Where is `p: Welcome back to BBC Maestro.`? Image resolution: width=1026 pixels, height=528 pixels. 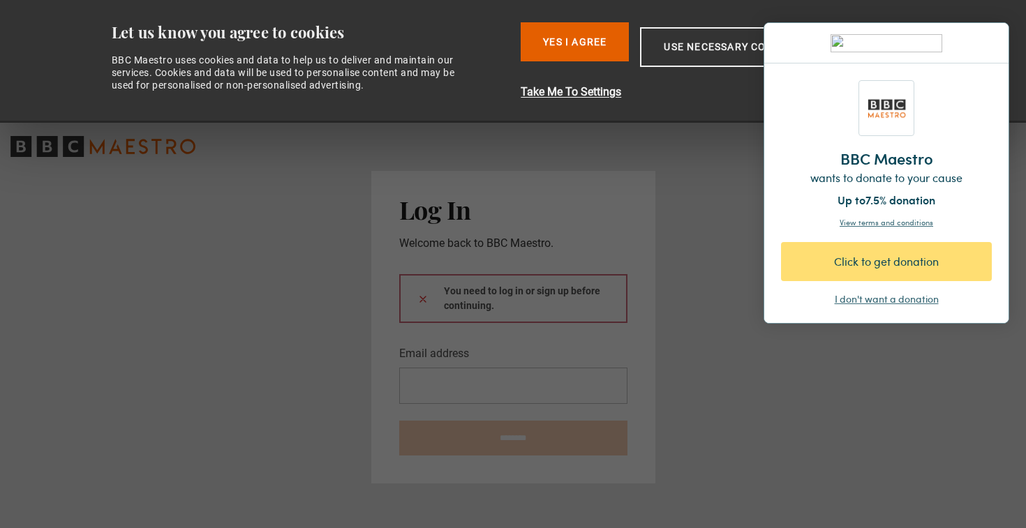 p: Welcome back to BBC Maestro. is located at coordinates (513, 243).